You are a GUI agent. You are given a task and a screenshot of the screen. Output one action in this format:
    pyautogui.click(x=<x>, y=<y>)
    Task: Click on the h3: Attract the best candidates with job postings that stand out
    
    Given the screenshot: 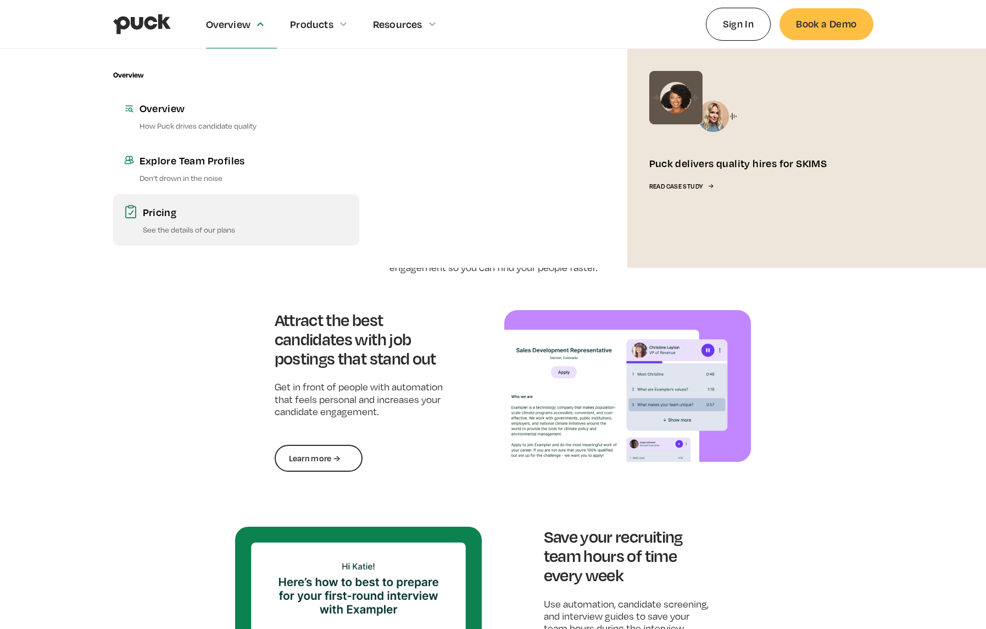 What is the action you would take?
    pyautogui.click(x=359, y=339)
    